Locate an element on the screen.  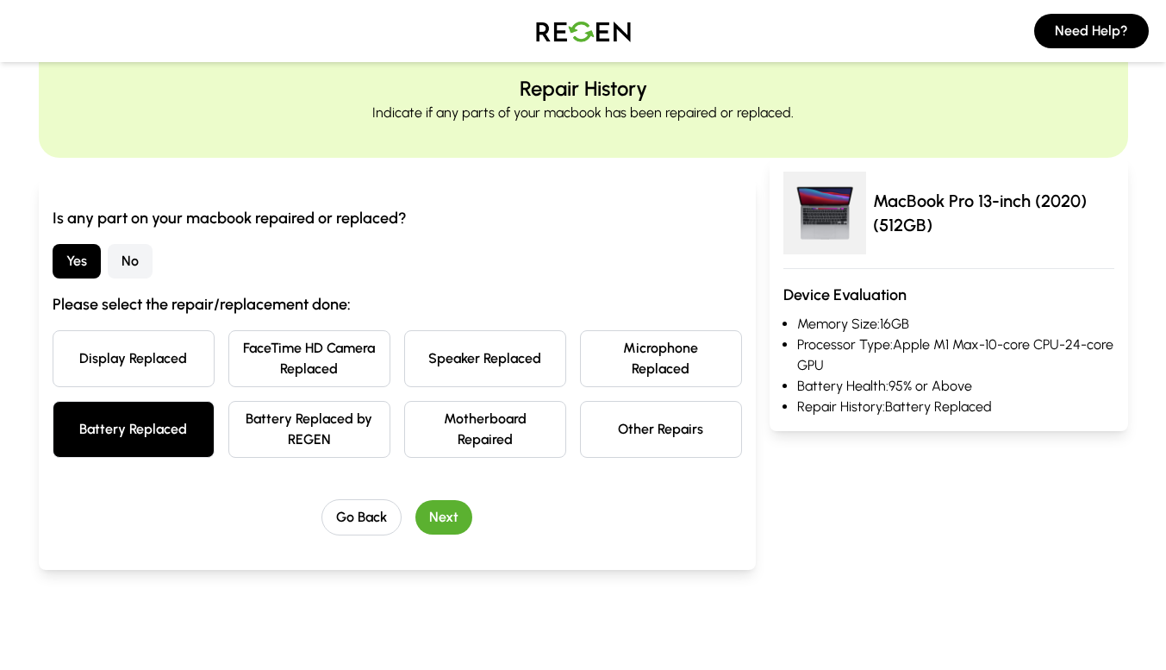
button: No is located at coordinates (130, 261).